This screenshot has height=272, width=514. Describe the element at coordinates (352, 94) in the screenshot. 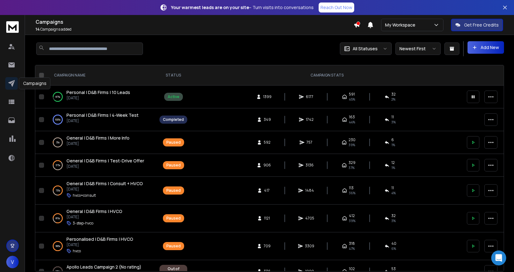

I see `span: 591` at that location.